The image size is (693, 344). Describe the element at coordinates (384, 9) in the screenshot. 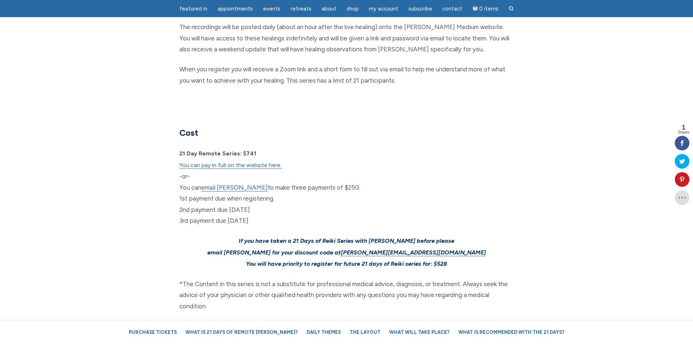

I see `a: My Account` at that location.